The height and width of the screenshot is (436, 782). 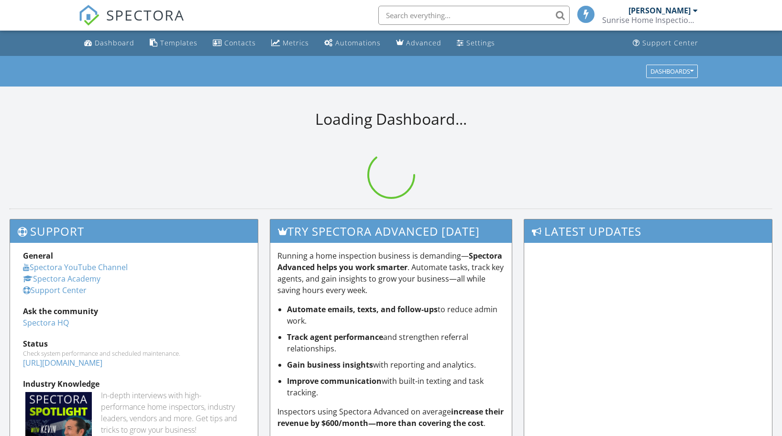 I want to click on li: with built-in texting and task tracking., so click(x=396, y=387).